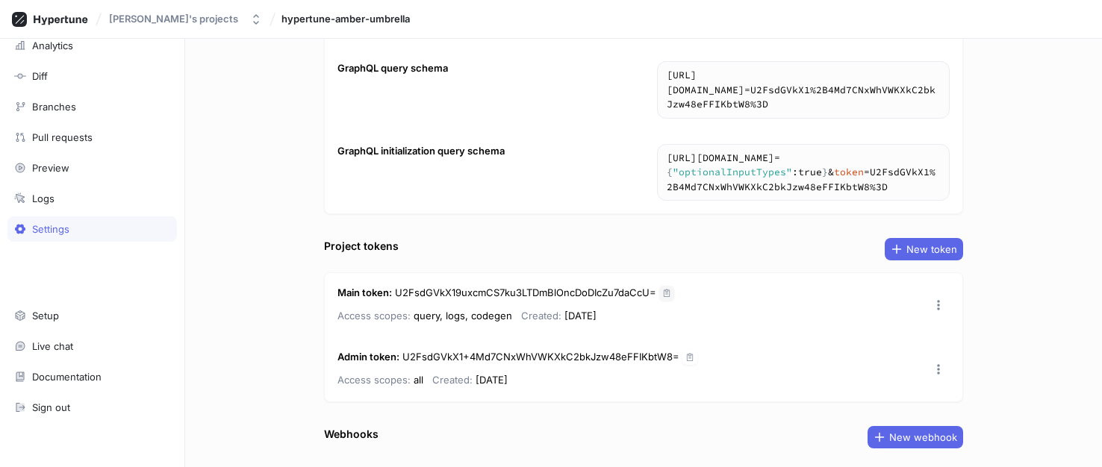  Describe the element at coordinates (43, 199) in the screenshot. I see `div: Logs` at that location.